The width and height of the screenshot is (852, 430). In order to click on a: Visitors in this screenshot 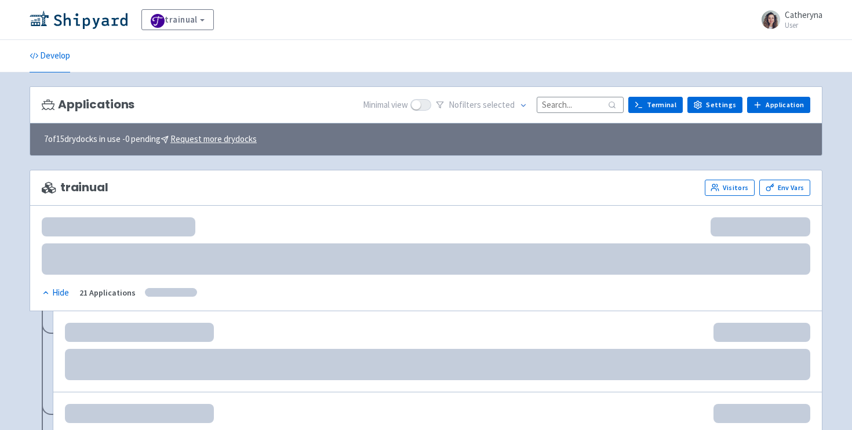, I will do `click(729, 188)`.